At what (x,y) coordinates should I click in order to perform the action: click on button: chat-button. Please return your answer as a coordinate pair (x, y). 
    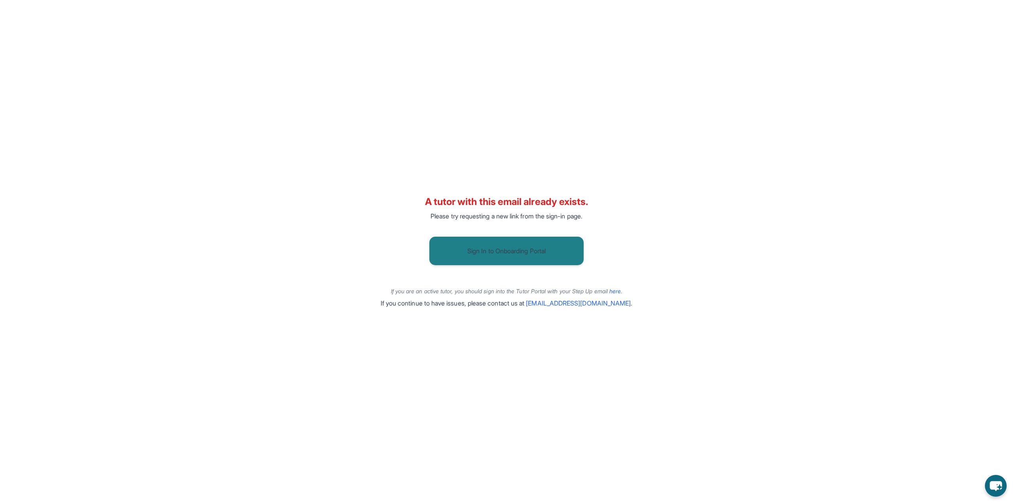
    Looking at the image, I should click on (995, 485).